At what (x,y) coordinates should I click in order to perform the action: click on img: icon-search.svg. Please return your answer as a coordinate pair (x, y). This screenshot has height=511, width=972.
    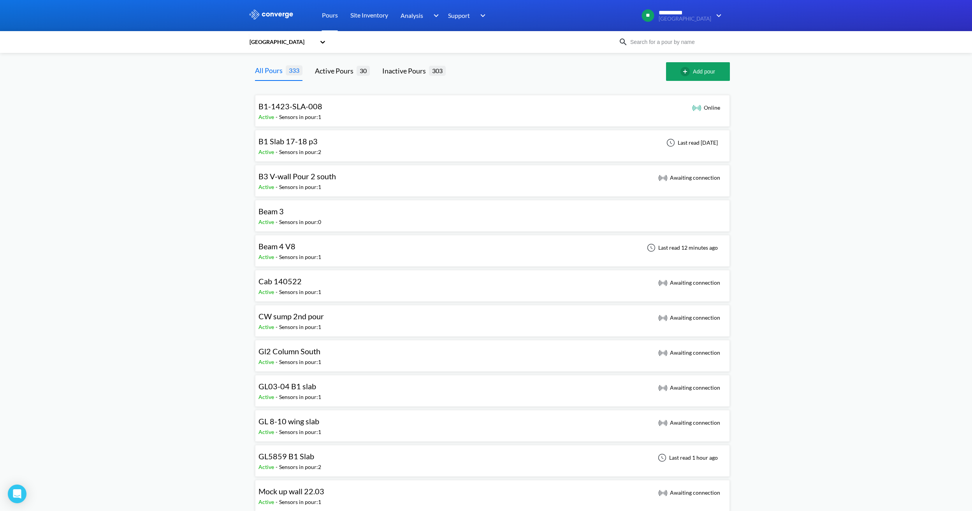
    Looking at the image, I should click on (623, 42).